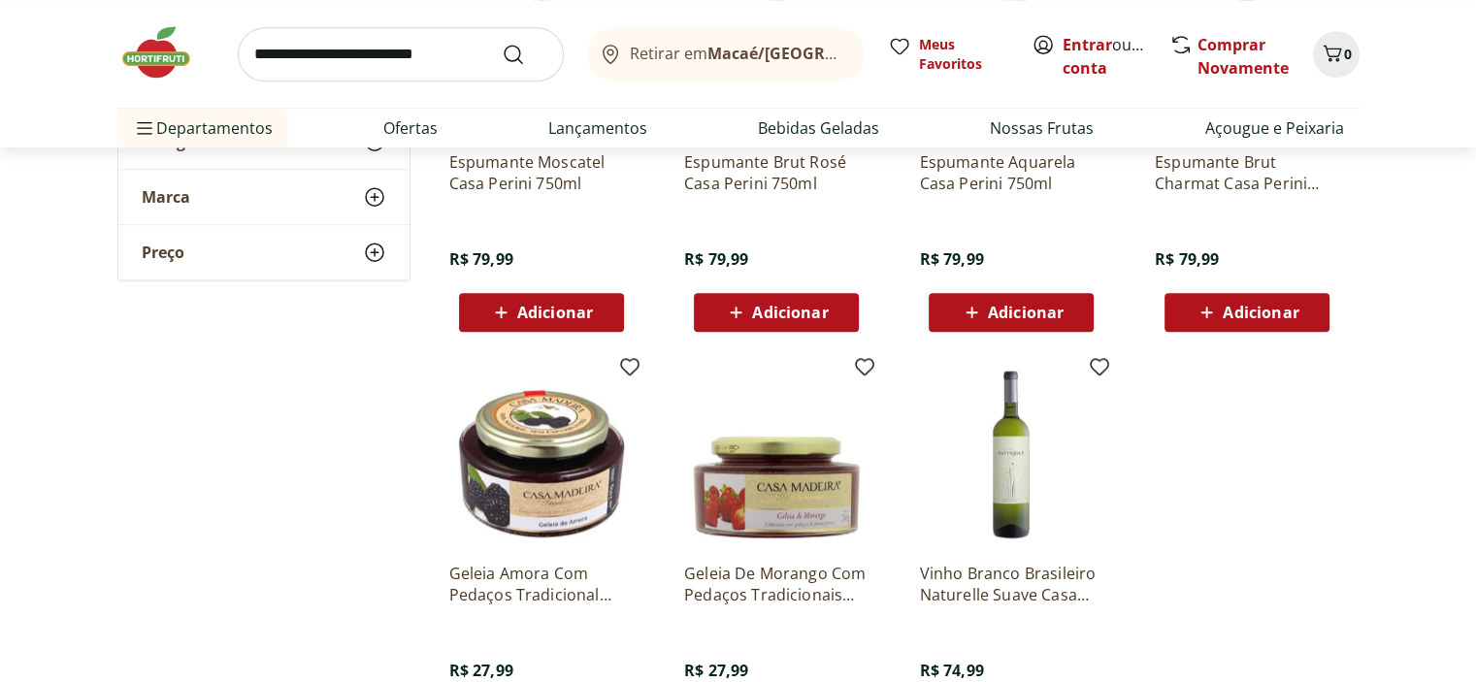 The width and height of the screenshot is (1476, 682). Describe the element at coordinates (737, 53) in the screenshot. I see `span: Retirar em` at that location.